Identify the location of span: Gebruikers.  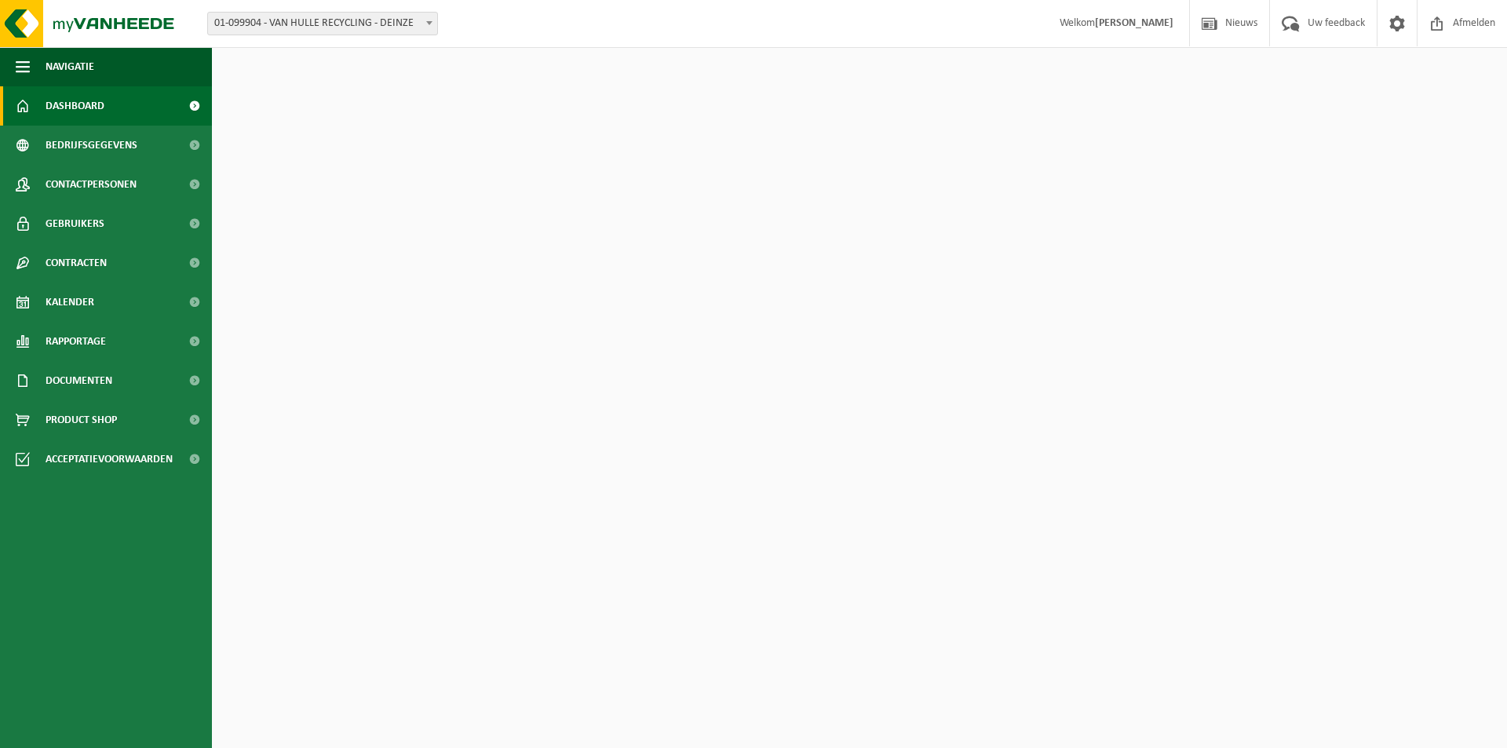
(75, 224).